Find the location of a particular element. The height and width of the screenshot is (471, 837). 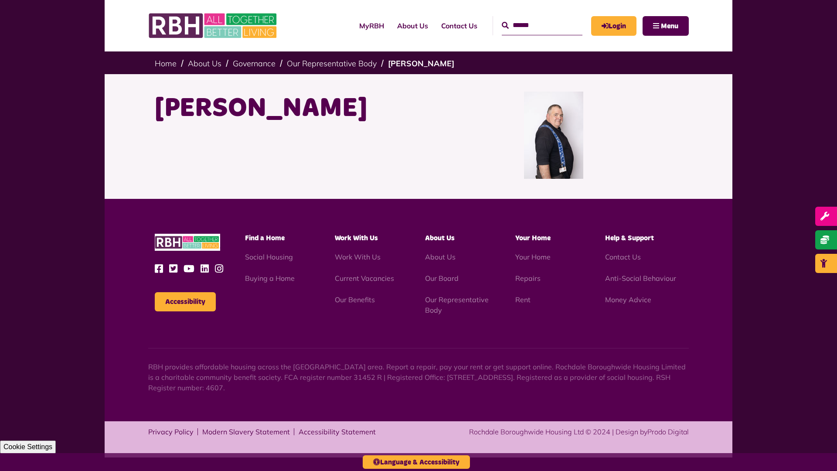

a: Prodo Digital is located at coordinates (668, 432).